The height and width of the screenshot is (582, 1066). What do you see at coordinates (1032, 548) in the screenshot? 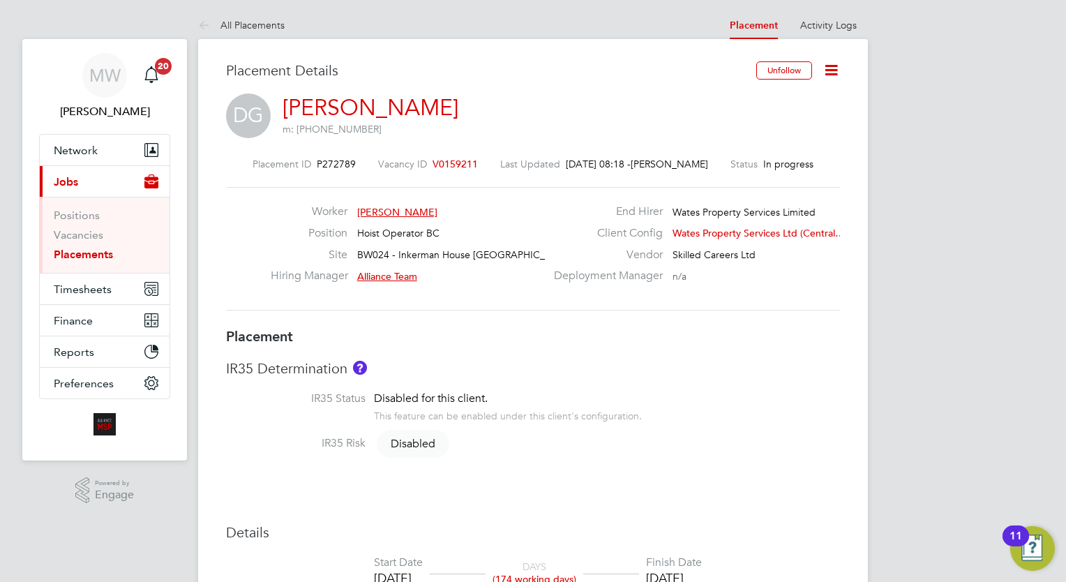
I see `button: Open Resource Center, 11 new notifications` at bounding box center [1032, 548].